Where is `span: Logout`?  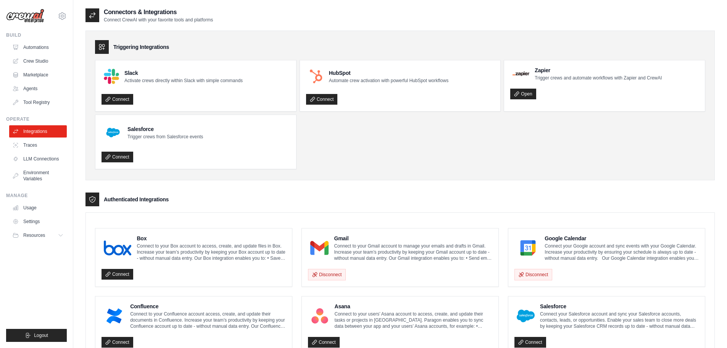
span: Logout is located at coordinates (41, 335).